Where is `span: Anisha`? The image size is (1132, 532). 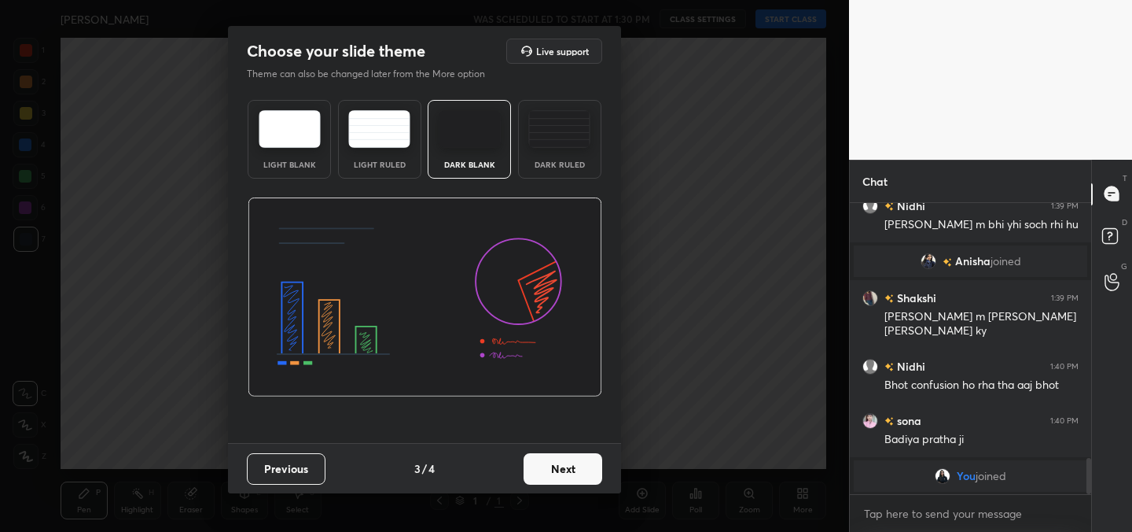 span: Anisha is located at coordinates (973, 261).